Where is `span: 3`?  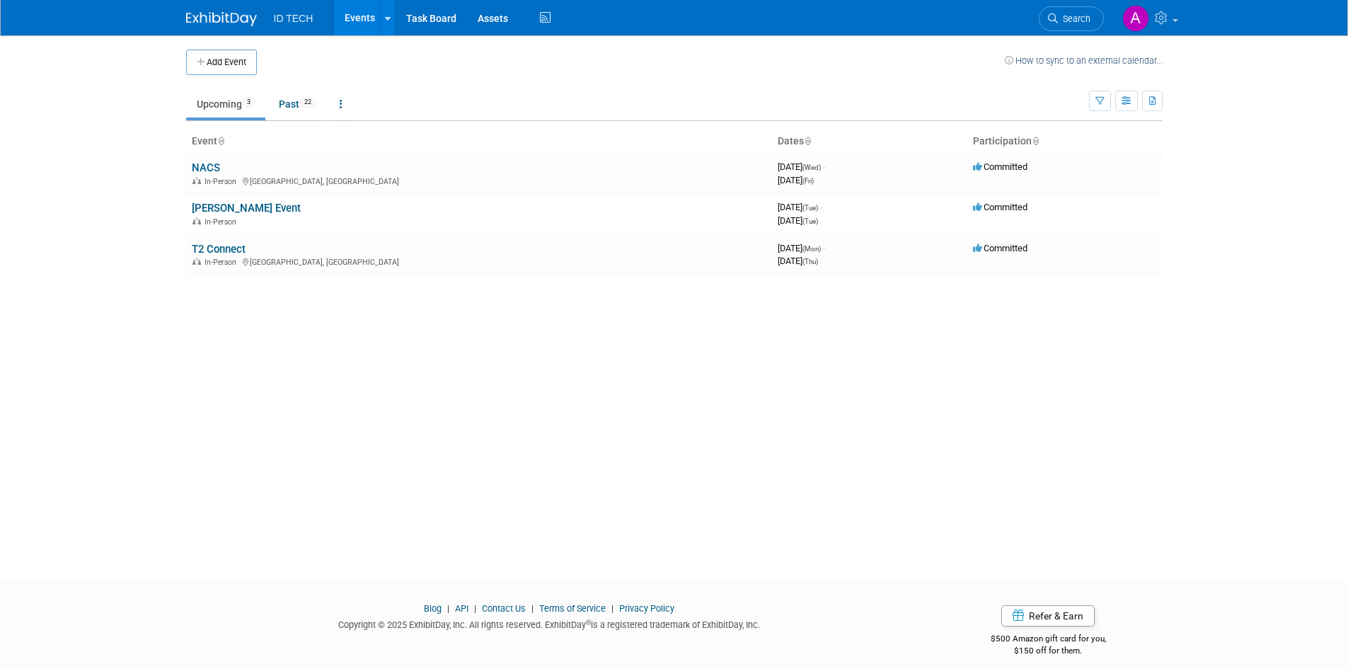
span: 3 is located at coordinates (248, 102).